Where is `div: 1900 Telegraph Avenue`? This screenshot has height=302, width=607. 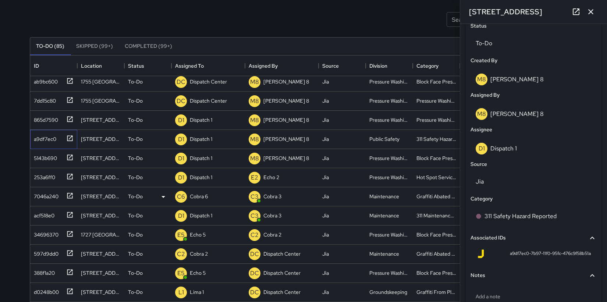
div: 1900 Telegraph Avenue is located at coordinates (101, 292).